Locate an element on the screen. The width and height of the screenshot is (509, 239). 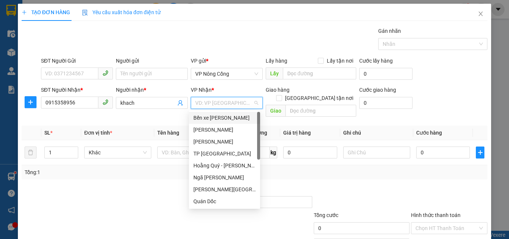
span: Tên hàng is located at coordinates (168, 133).